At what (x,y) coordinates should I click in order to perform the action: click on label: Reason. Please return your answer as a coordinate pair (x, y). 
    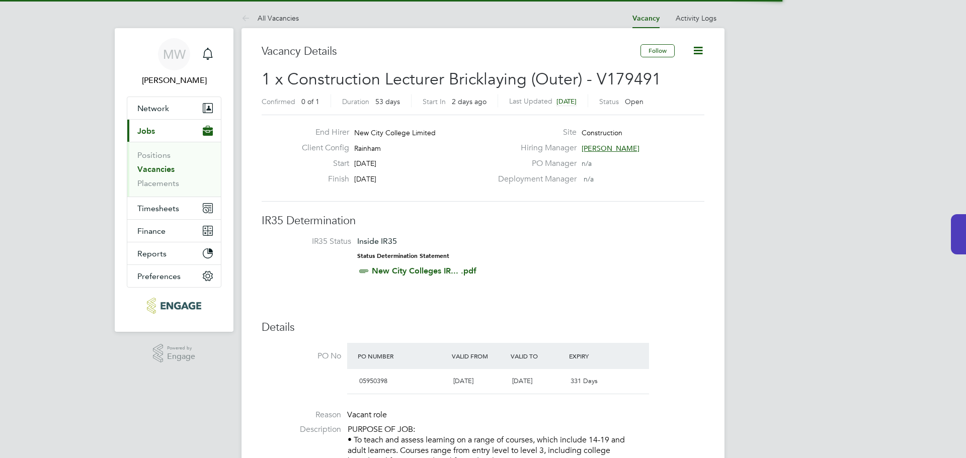
    Looking at the image, I should click on (301, 415).